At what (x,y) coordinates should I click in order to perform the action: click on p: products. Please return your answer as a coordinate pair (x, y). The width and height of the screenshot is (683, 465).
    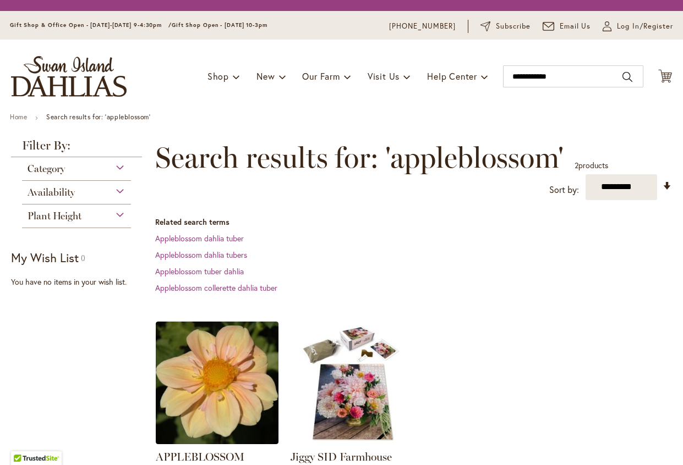
    Looking at the image, I should click on (591, 166).